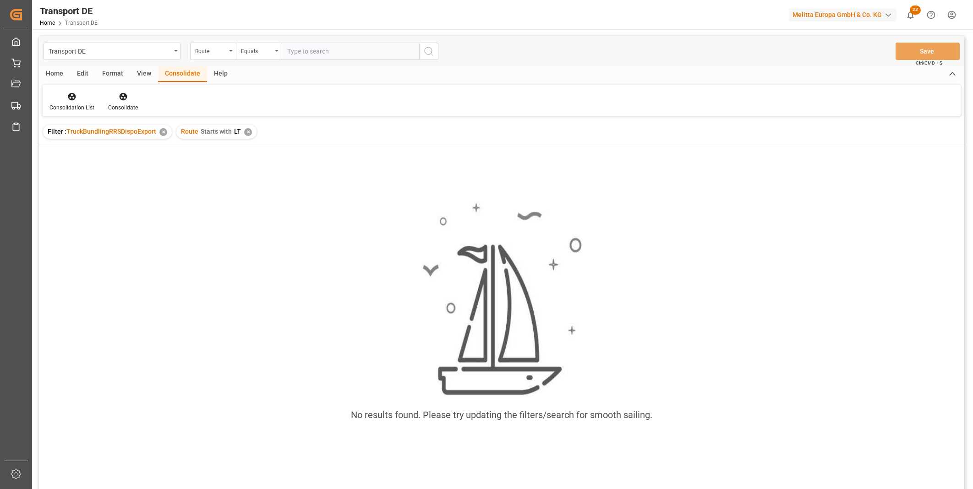 The height and width of the screenshot is (489, 973). Describe the element at coordinates (216, 131) in the screenshot. I see `span: Starts with` at that location.